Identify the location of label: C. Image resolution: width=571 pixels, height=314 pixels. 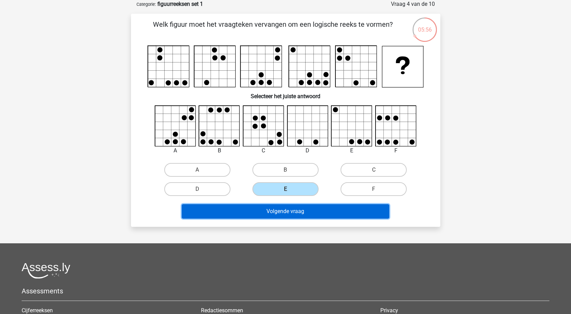
(373, 170).